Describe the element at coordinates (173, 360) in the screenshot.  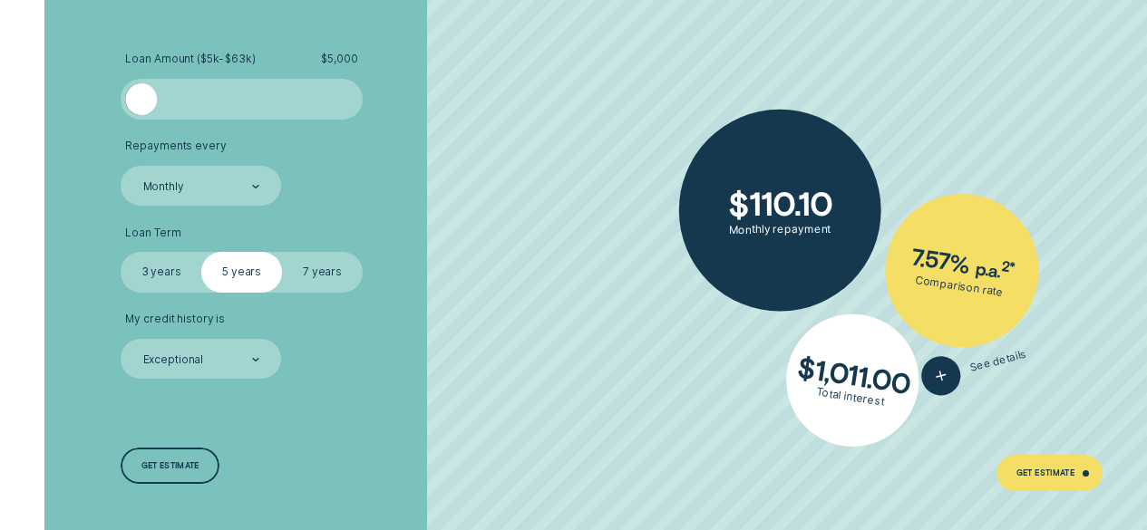
I see `div: Exceptional` at that location.